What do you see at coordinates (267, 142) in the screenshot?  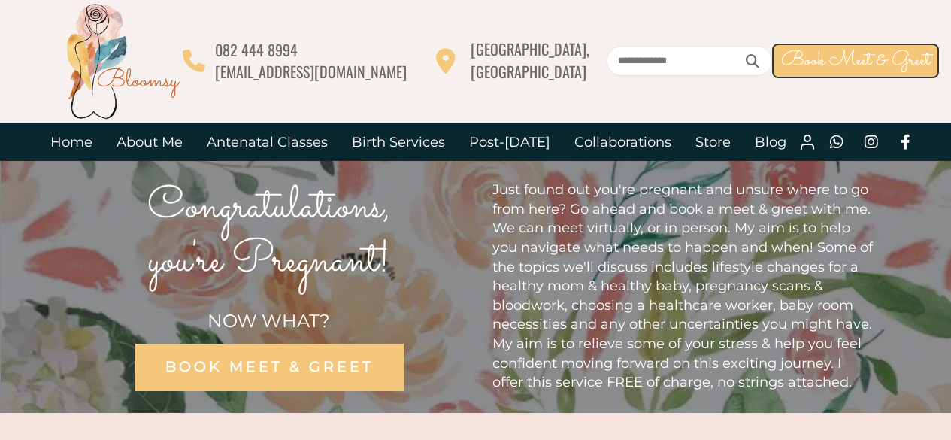 I see `a: Antenatal Classes` at bounding box center [267, 142].